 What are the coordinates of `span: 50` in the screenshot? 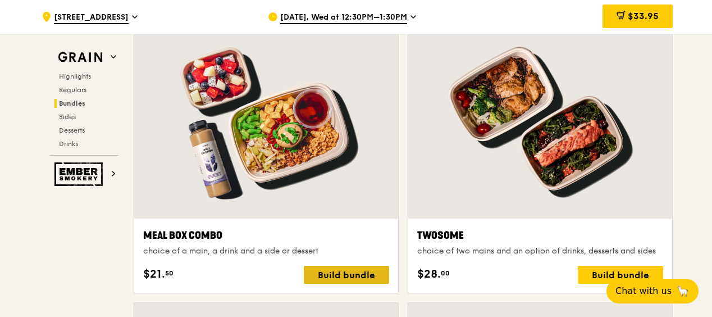 It's located at (169, 273).